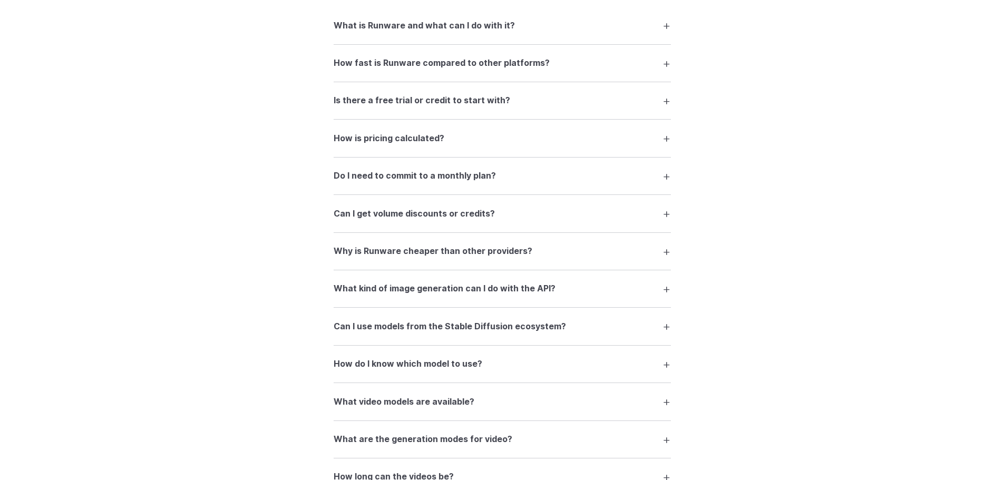  I want to click on summary: Is there a free trial or credit to start with?, so click(502, 101).